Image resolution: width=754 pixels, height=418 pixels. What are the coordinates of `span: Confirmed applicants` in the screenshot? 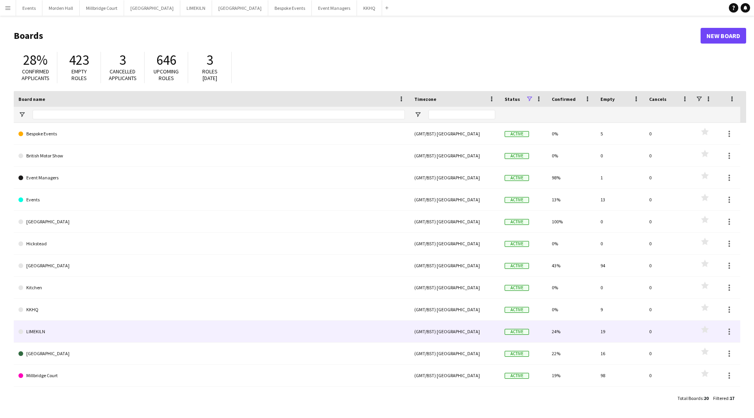 It's located at (35, 75).